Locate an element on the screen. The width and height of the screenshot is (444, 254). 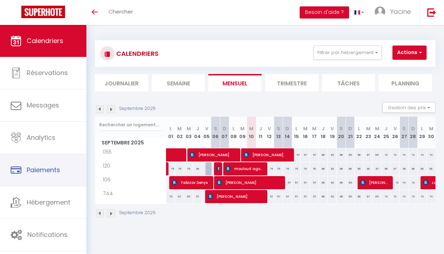
th: 17 is located at coordinates (314, 132).